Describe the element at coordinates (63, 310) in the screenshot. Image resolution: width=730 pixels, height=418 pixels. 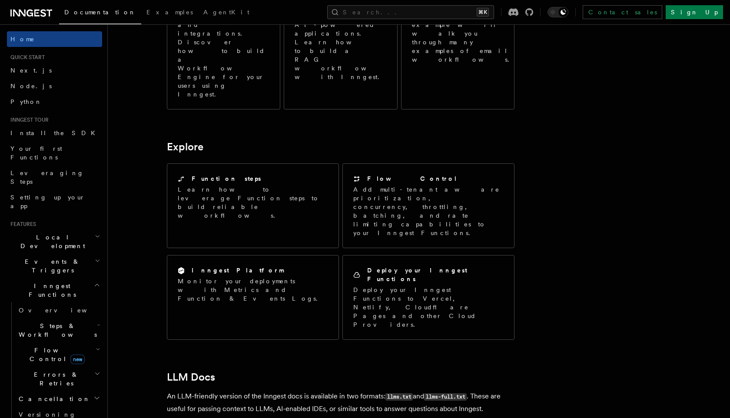
I see `span: Overview` at that location.